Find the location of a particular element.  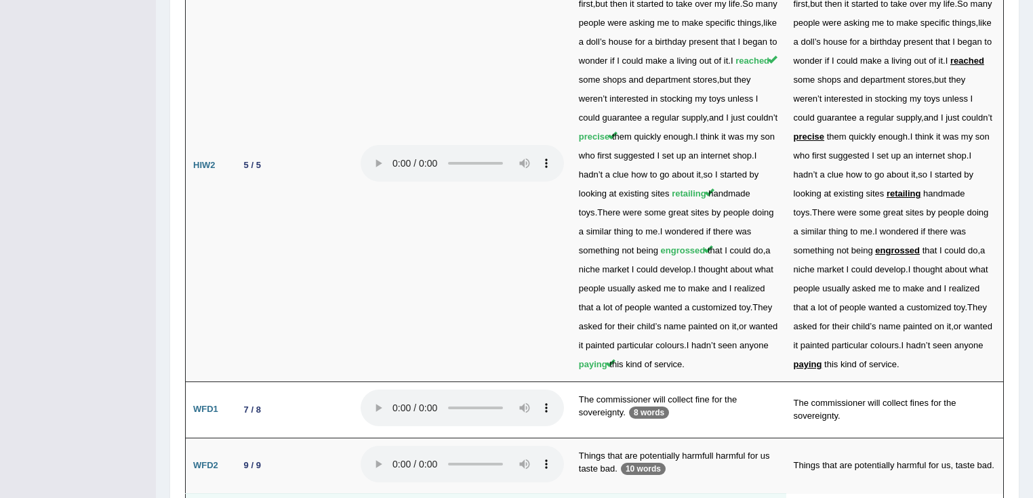

span: make is located at coordinates (656, 60).